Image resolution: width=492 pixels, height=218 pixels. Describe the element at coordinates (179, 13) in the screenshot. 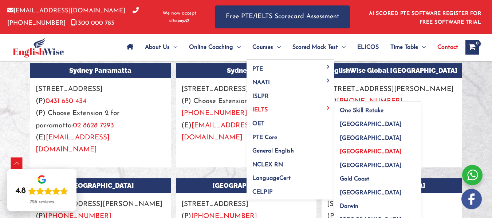

I see `span: We now accept` at that location.